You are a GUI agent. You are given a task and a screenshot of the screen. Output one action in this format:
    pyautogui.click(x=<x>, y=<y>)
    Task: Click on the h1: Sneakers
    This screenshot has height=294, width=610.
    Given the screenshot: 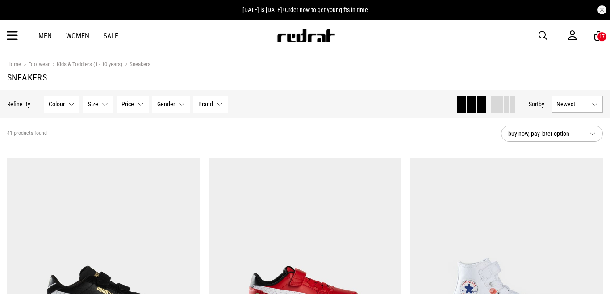 What is the action you would take?
    pyautogui.click(x=305, y=77)
    